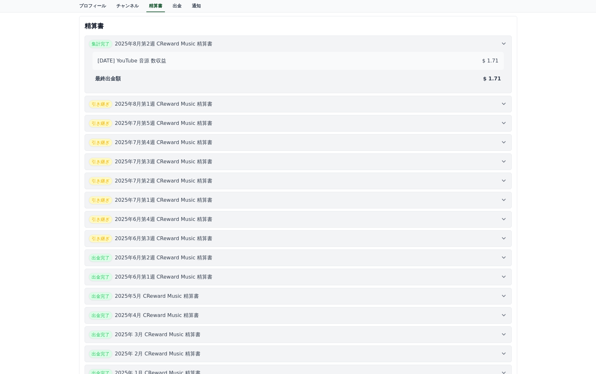 This screenshot has height=374, width=596. I want to click on p: 2025年7月第3週 CReward Music 精算書, so click(164, 162).